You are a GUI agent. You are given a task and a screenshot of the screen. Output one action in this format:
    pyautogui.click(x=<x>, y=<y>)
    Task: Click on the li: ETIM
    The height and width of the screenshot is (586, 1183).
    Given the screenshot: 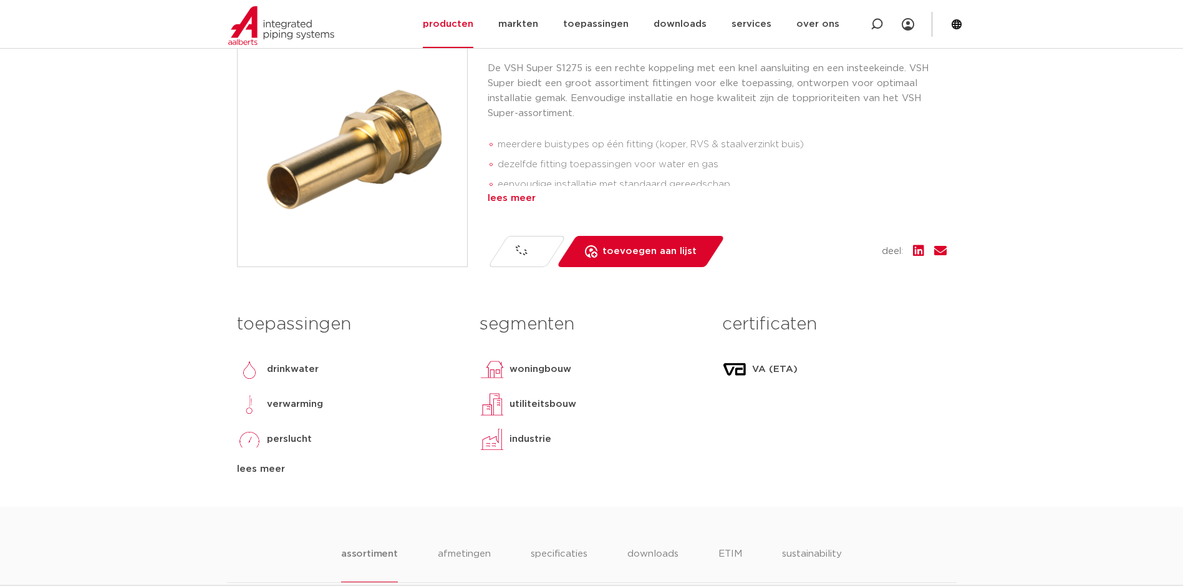 What is the action you would take?
    pyautogui.click(x=730, y=564)
    